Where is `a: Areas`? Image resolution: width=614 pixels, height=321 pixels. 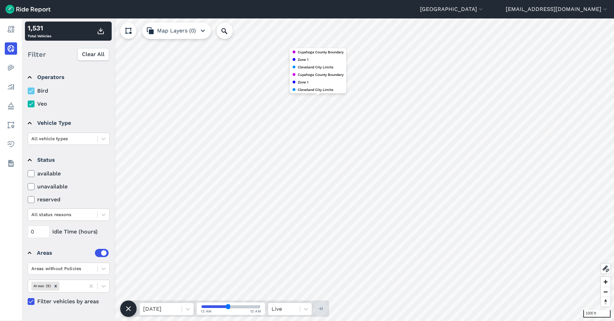
a: Areas is located at coordinates (11, 125).